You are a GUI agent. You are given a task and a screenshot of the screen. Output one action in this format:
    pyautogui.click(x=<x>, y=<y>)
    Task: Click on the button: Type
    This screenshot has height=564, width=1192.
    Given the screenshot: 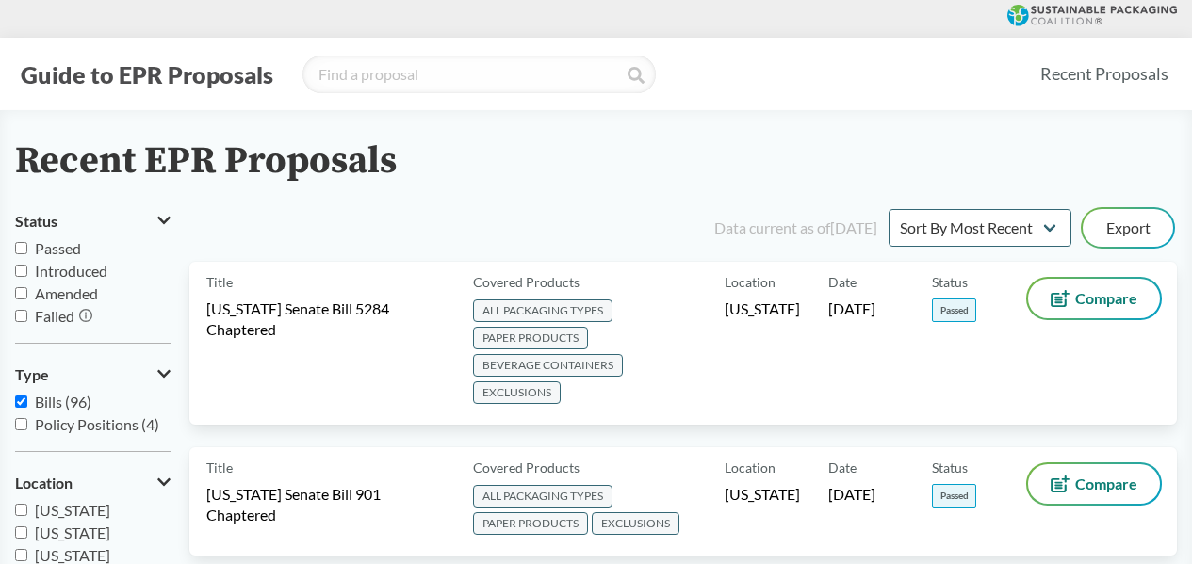 What is the action you would take?
    pyautogui.click(x=92, y=375)
    